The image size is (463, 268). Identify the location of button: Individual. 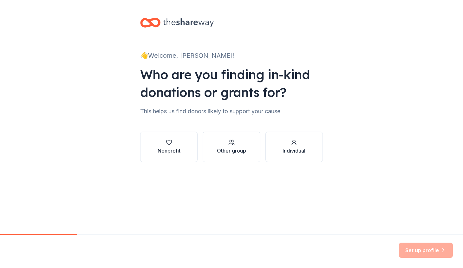
(294, 147).